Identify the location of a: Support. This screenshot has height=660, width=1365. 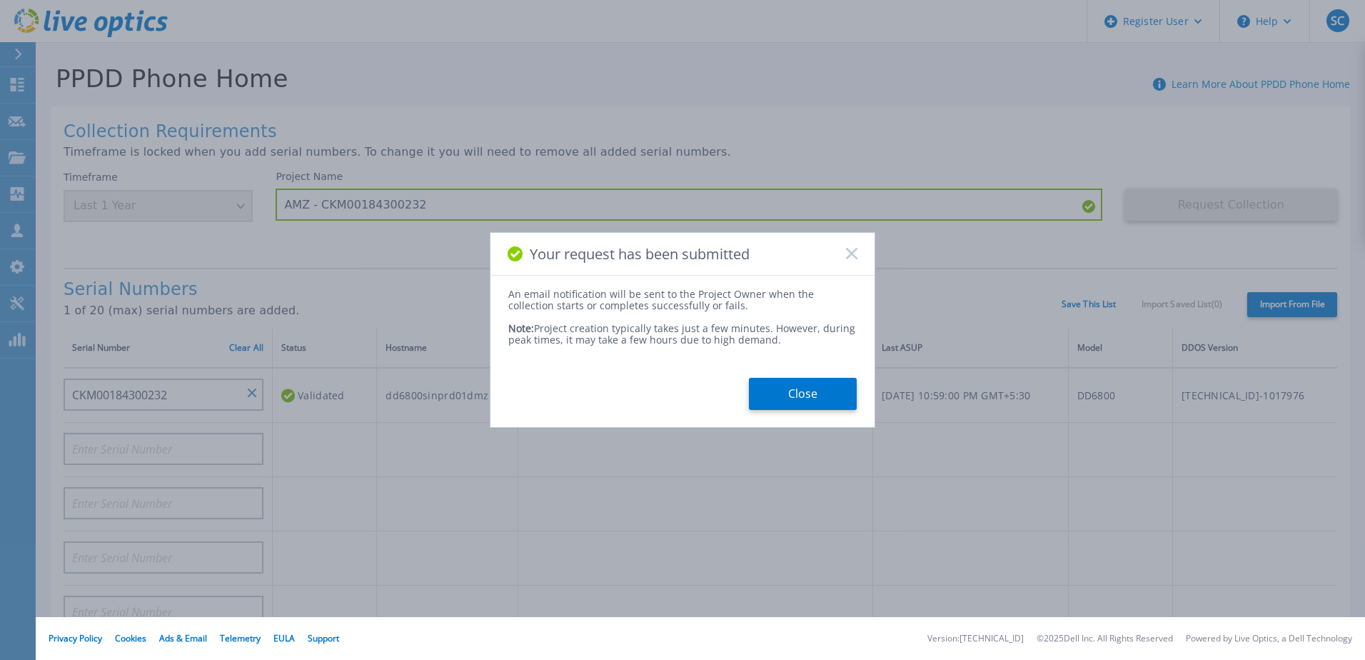
(324, 638).